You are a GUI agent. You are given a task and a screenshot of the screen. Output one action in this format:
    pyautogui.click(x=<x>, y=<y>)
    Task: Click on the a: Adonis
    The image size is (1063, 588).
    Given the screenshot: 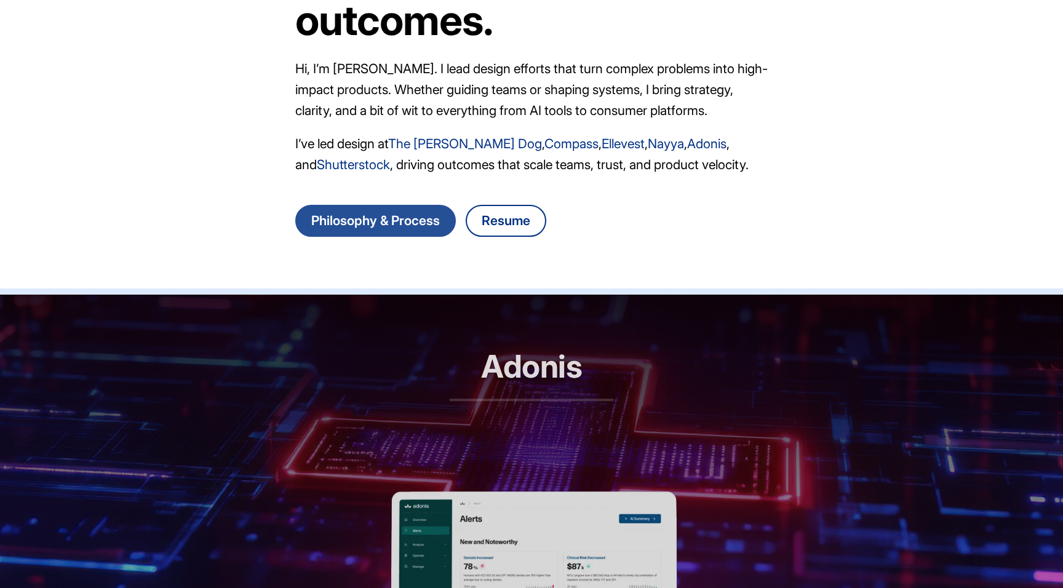 What is the action you would take?
    pyautogui.click(x=707, y=143)
    